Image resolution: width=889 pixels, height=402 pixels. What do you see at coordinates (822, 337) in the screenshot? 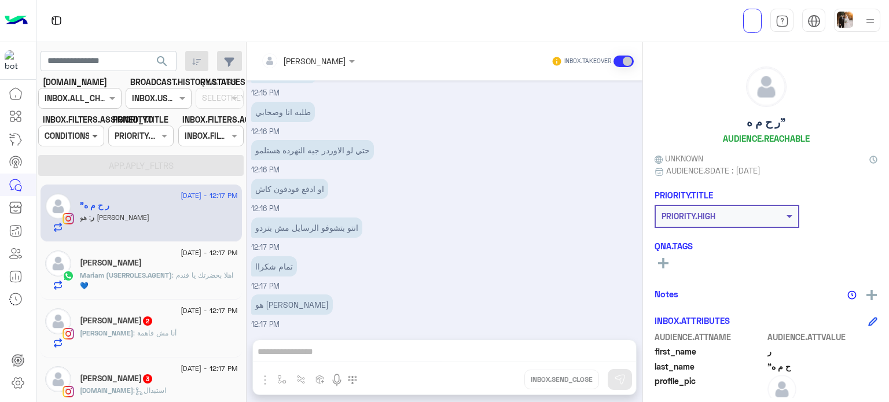
I see `span: AUDIENCE.ATTVALUE` at bounding box center [822, 337].